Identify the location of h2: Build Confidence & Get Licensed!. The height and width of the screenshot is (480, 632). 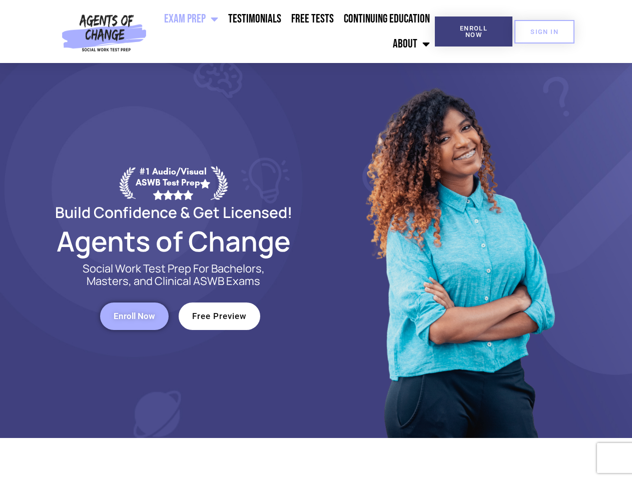
(174, 212).